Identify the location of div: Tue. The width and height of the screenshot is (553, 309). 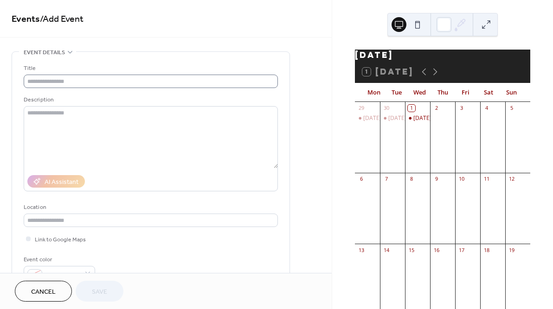
(396, 93).